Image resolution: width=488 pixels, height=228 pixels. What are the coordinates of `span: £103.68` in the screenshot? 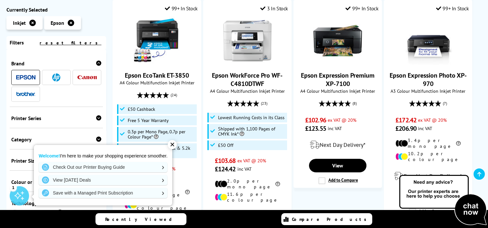 It's located at (225, 161).